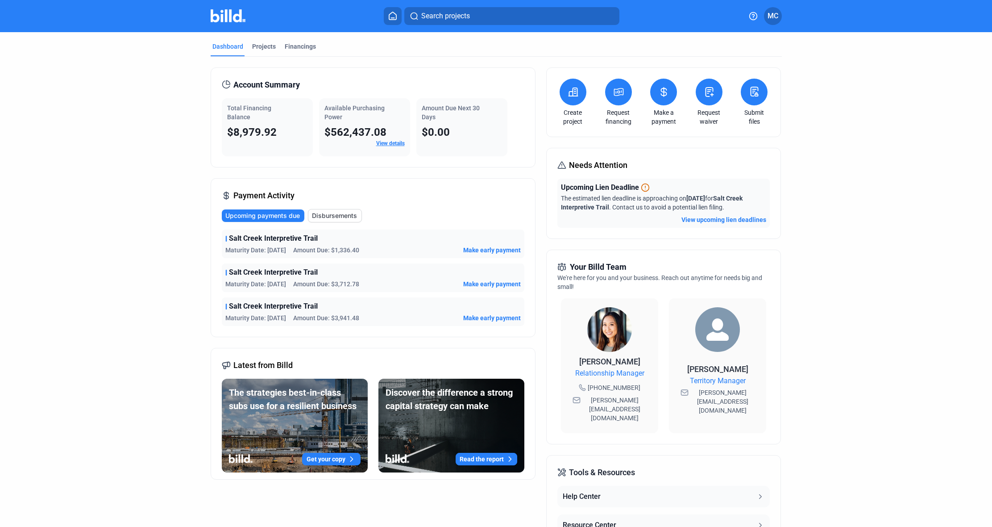 This screenshot has height=527, width=992. Describe the element at coordinates (326, 318) in the screenshot. I see `span: Amount Due: $3,941.48` at that location.